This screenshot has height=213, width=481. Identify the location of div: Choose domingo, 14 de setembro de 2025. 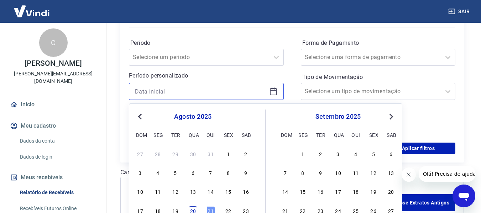
(285, 192).